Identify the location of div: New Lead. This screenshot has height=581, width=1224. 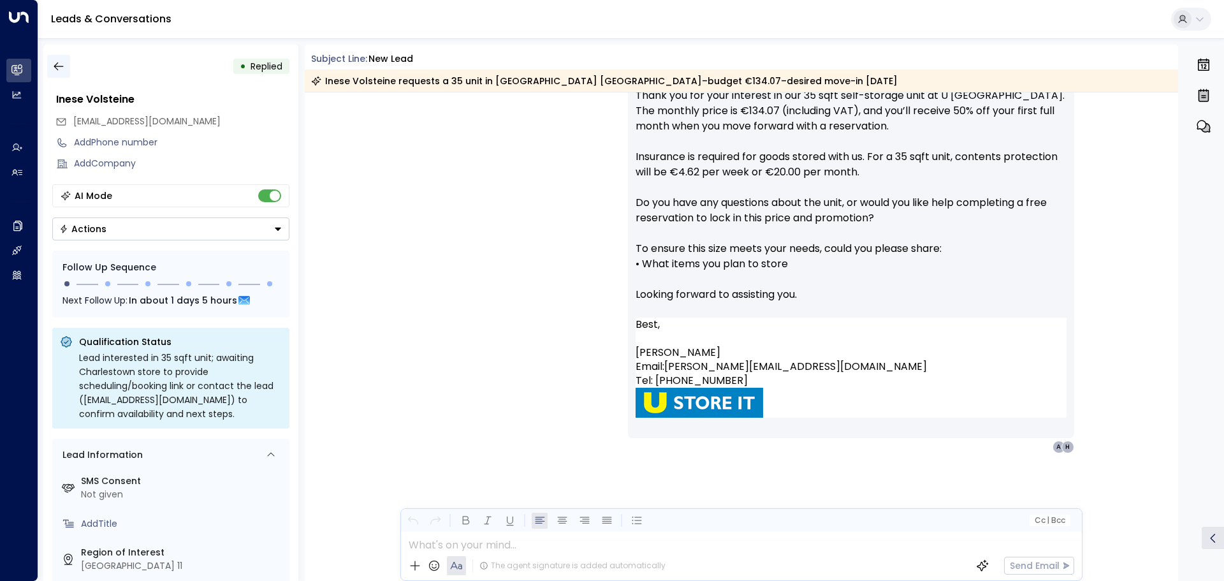
(391, 59).